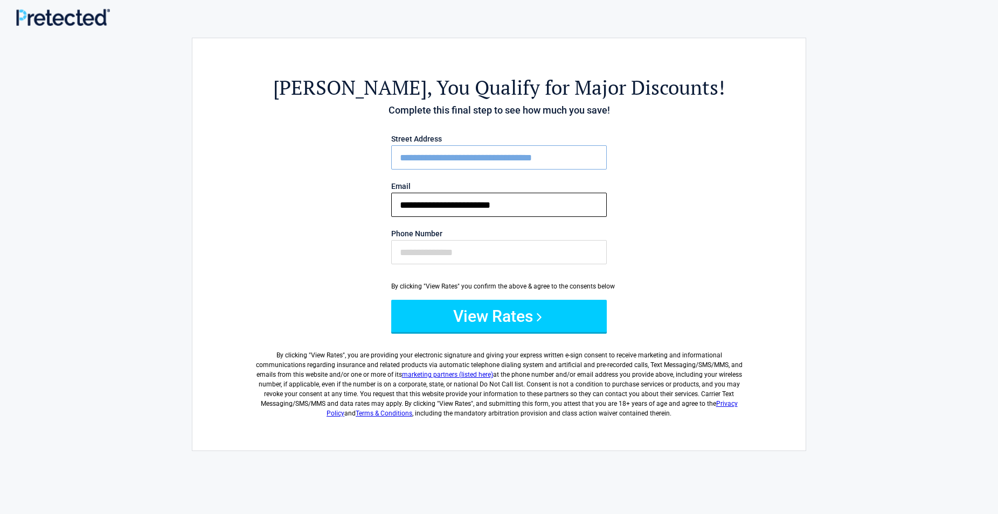  Describe the element at coordinates (326, 356) in the screenshot. I see `span: View Rates` at that location.